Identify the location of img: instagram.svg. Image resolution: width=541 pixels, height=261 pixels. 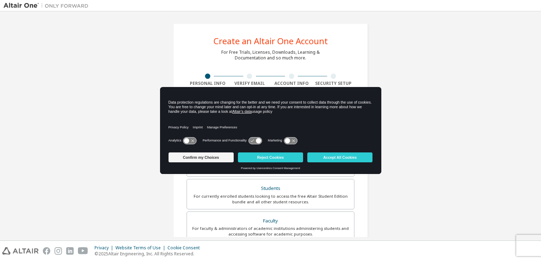
(58, 251).